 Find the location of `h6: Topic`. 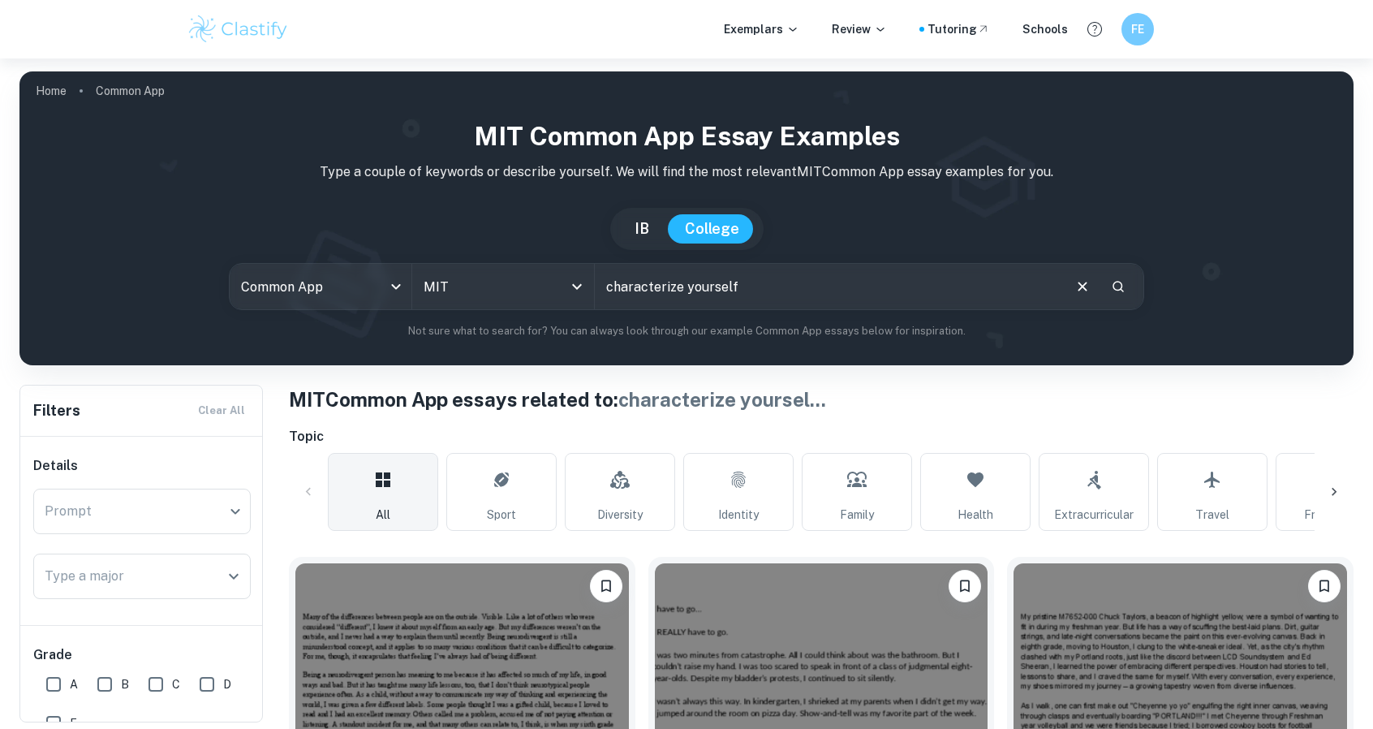

h6: Topic is located at coordinates (821, 437).